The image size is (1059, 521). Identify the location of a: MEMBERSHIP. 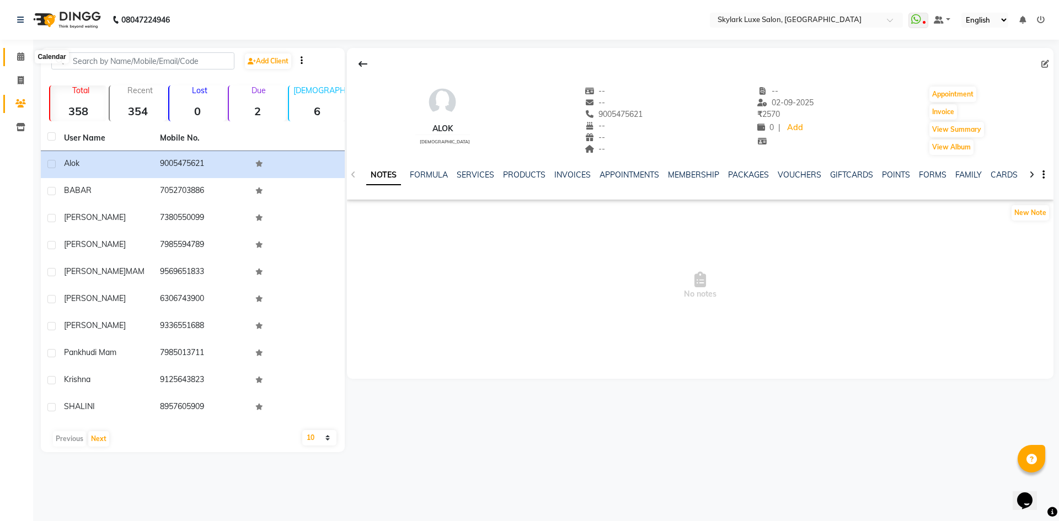
(693, 175).